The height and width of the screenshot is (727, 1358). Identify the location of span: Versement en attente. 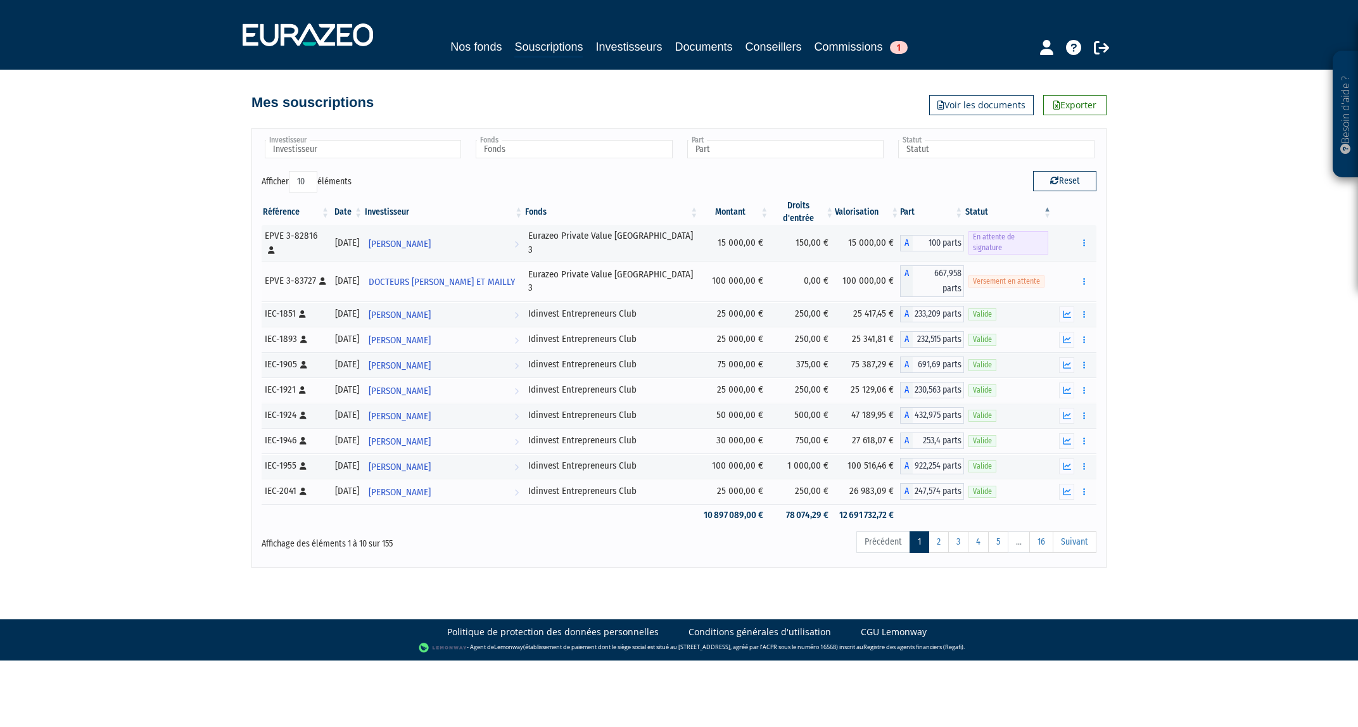
(1006, 281).